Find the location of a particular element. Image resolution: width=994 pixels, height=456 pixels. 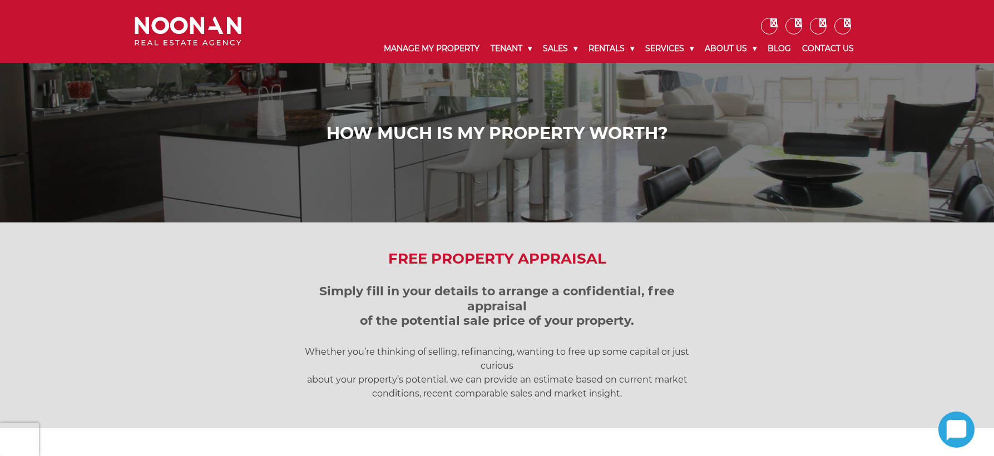

img: Noonan Real Estate Agency is located at coordinates (188, 31).